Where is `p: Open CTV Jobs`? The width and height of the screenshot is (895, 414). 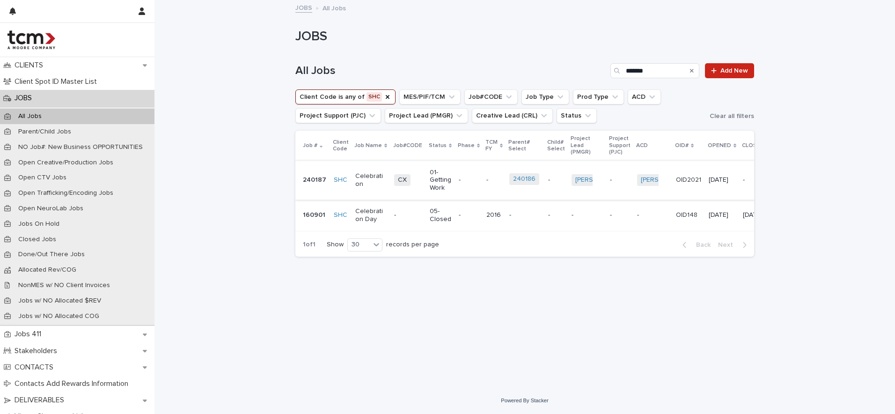
p: Open CTV Jobs is located at coordinates (42, 177).